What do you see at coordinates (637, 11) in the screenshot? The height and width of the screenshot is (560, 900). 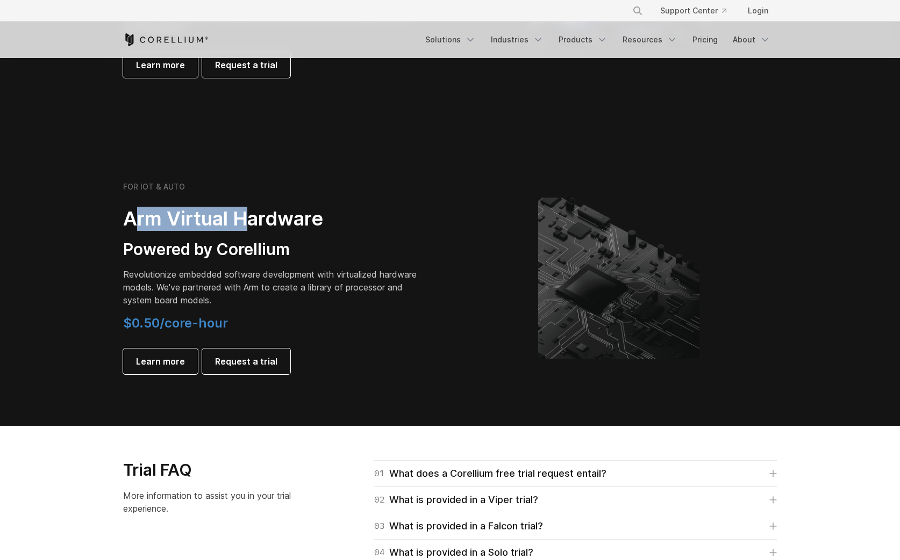 I see `button: Search` at bounding box center [637, 11].